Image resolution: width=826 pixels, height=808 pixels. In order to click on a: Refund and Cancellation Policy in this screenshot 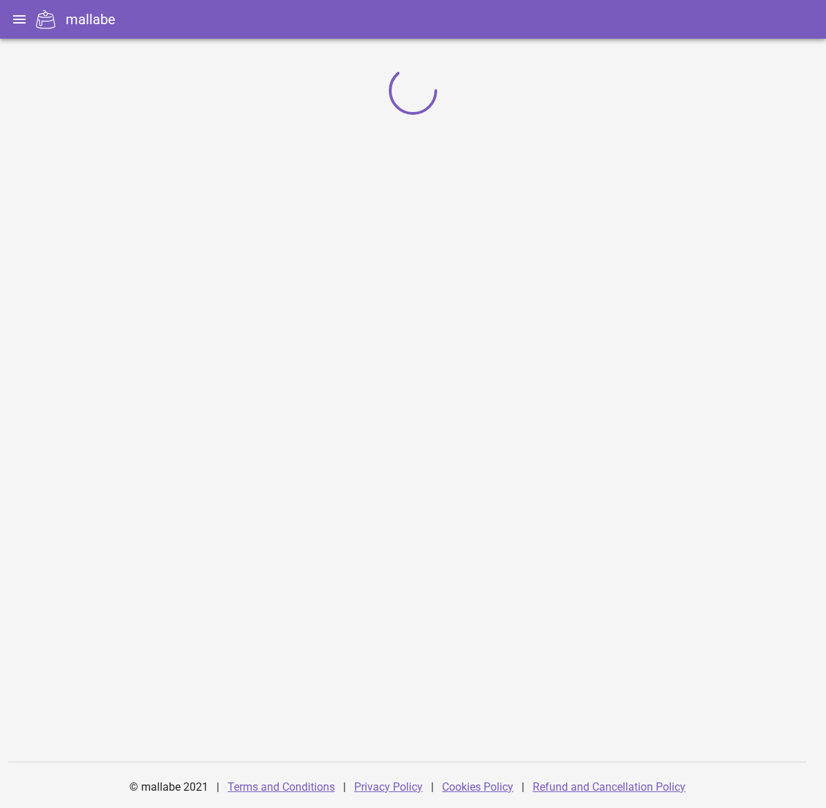, I will do `click(609, 787)`.